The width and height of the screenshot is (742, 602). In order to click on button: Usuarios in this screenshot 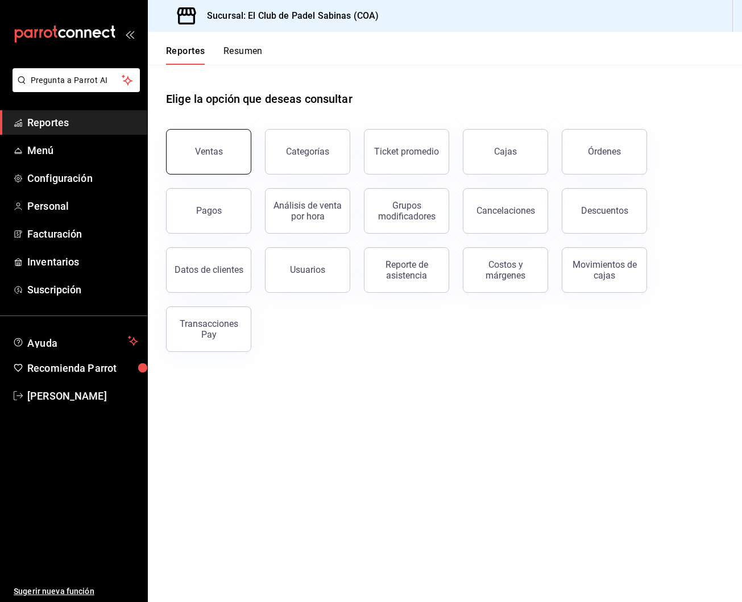, I will do `click(307, 270)`.